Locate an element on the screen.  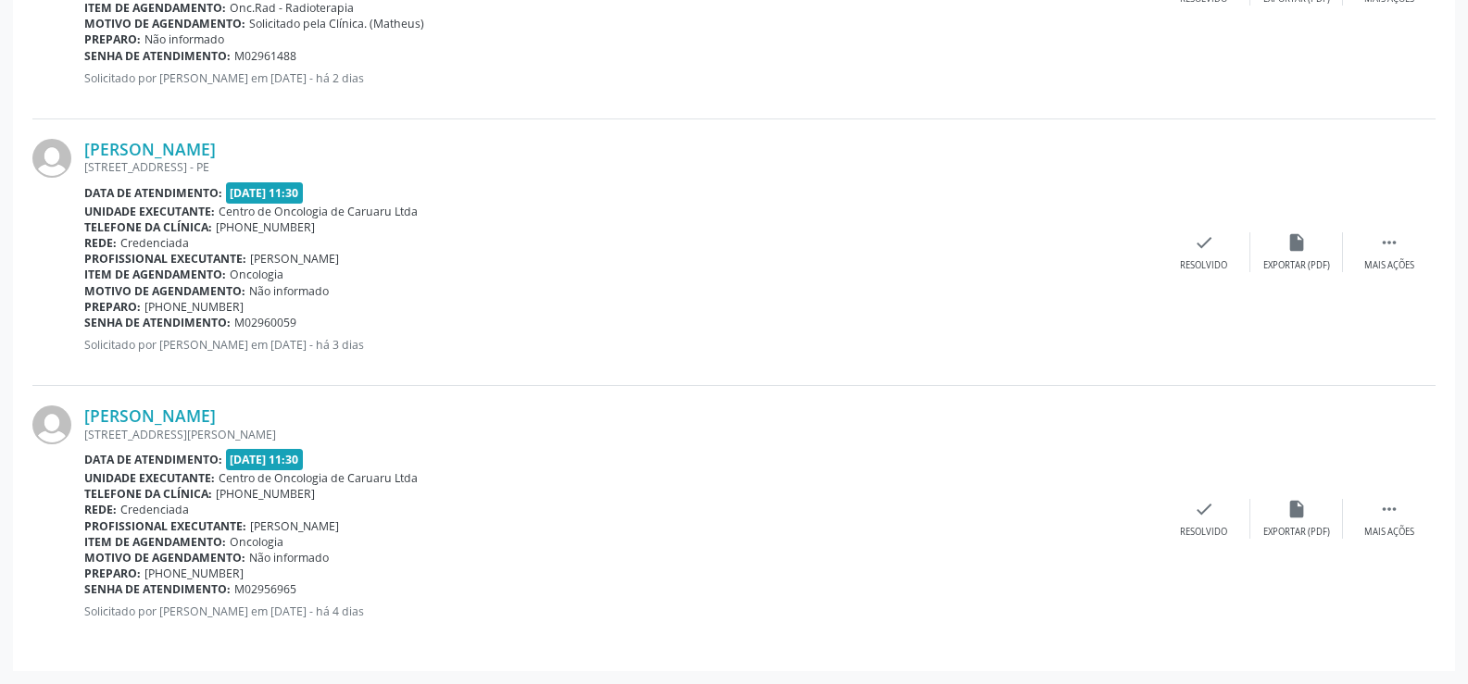
span: M02956965 is located at coordinates (265, 589).